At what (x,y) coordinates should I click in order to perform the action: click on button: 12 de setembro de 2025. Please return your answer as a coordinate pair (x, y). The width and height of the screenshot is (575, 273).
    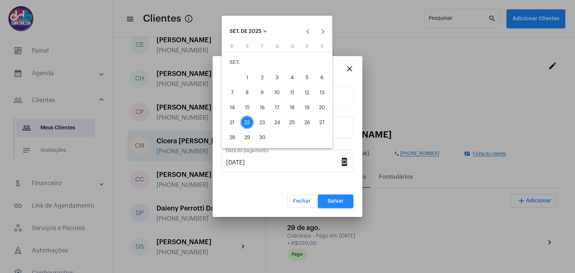
    Looking at the image, I should click on (307, 92).